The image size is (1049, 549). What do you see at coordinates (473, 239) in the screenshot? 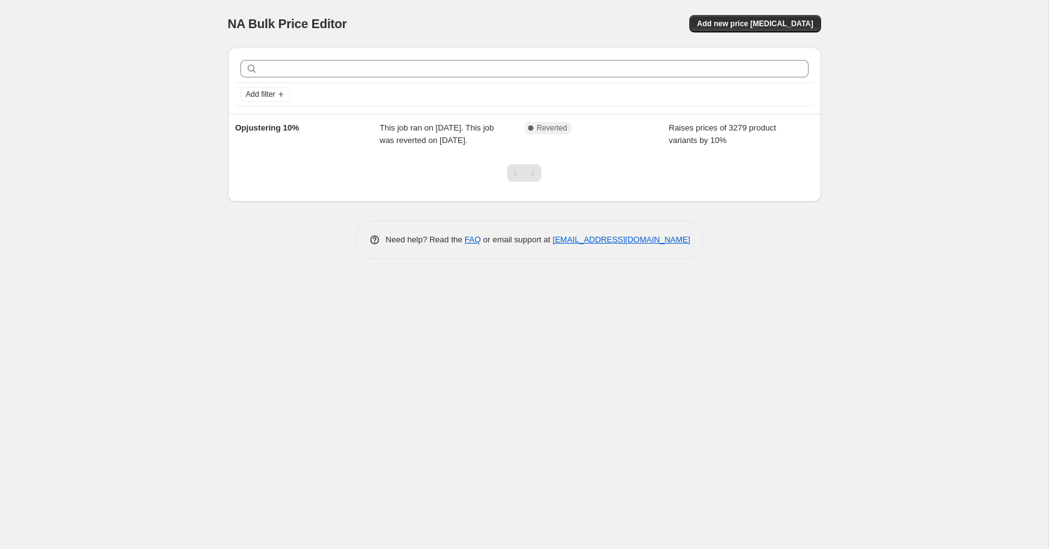
I see `a: FAQ` at bounding box center [473, 239].